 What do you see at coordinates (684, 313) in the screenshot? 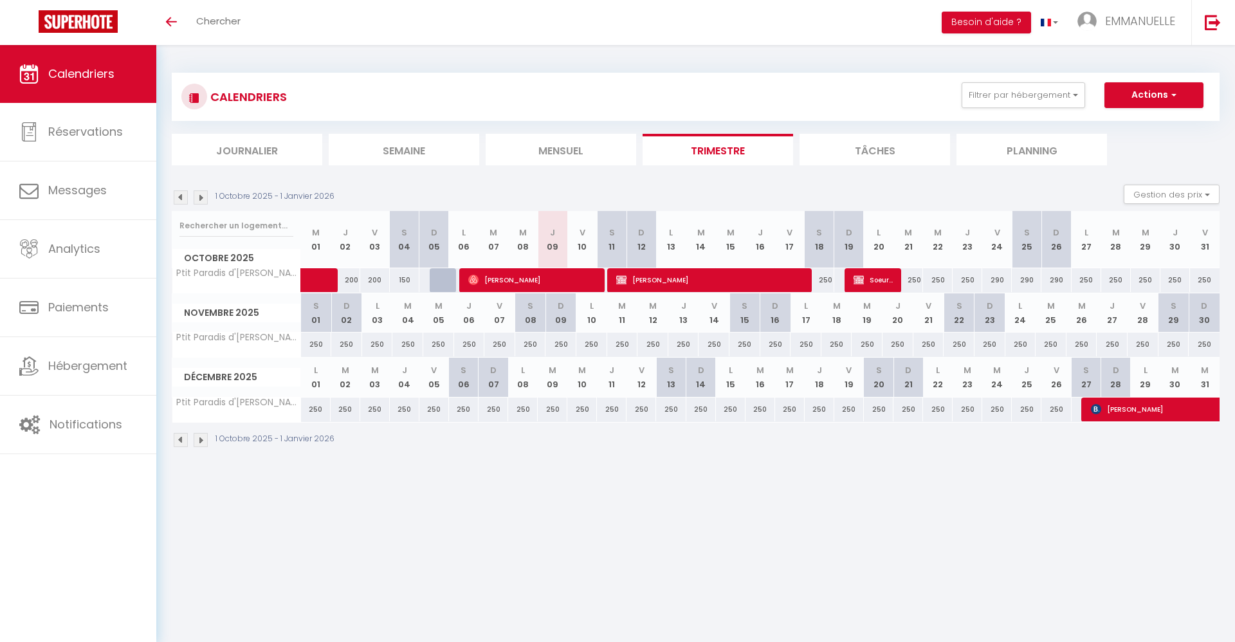
I see `th: 13` at bounding box center [684, 313].